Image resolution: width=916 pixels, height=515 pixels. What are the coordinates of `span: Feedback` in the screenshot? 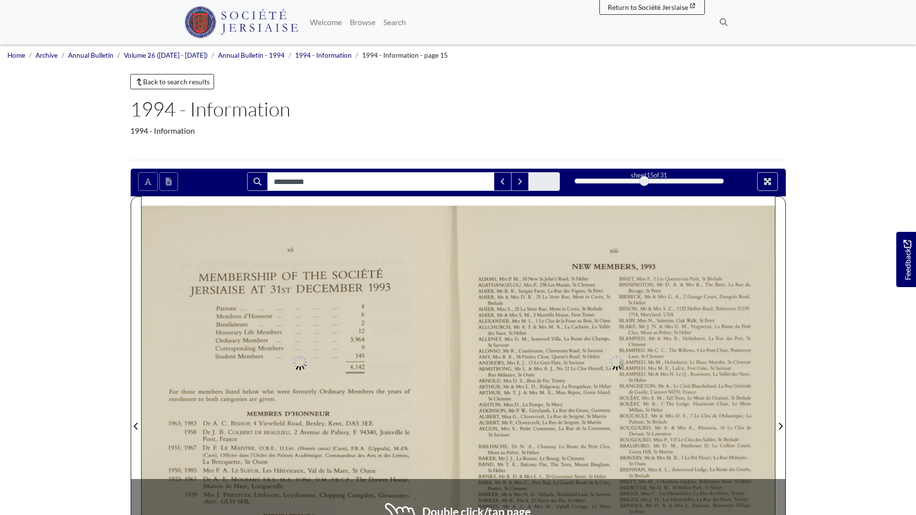 It's located at (907, 259).